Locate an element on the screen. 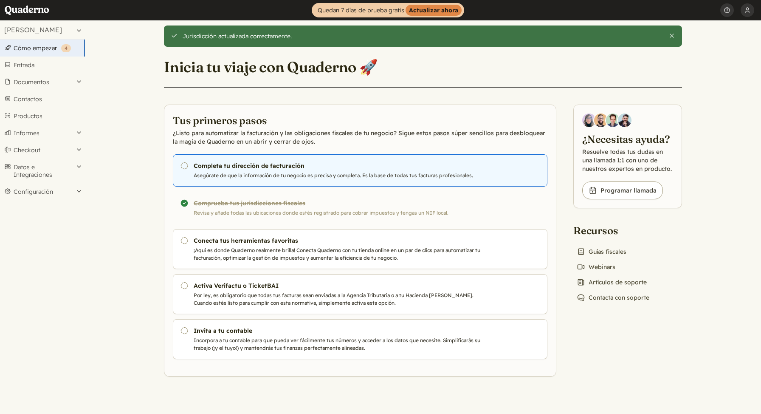 This screenshot has height=414, width=761. h3: Invita a tu contable is located at coordinates (339, 331).